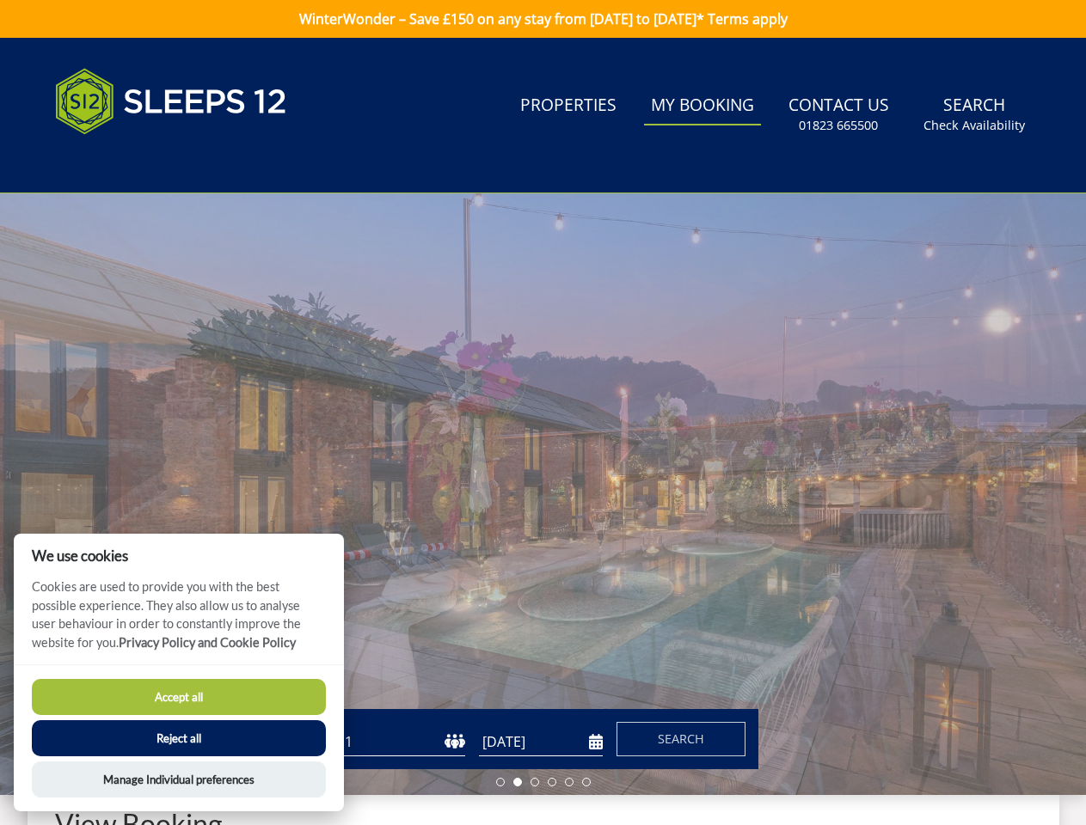 The image size is (1086, 825). What do you see at coordinates (541, 742) in the screenshot?
I see `input: Arrival Date` at bounding box center [541, 742].